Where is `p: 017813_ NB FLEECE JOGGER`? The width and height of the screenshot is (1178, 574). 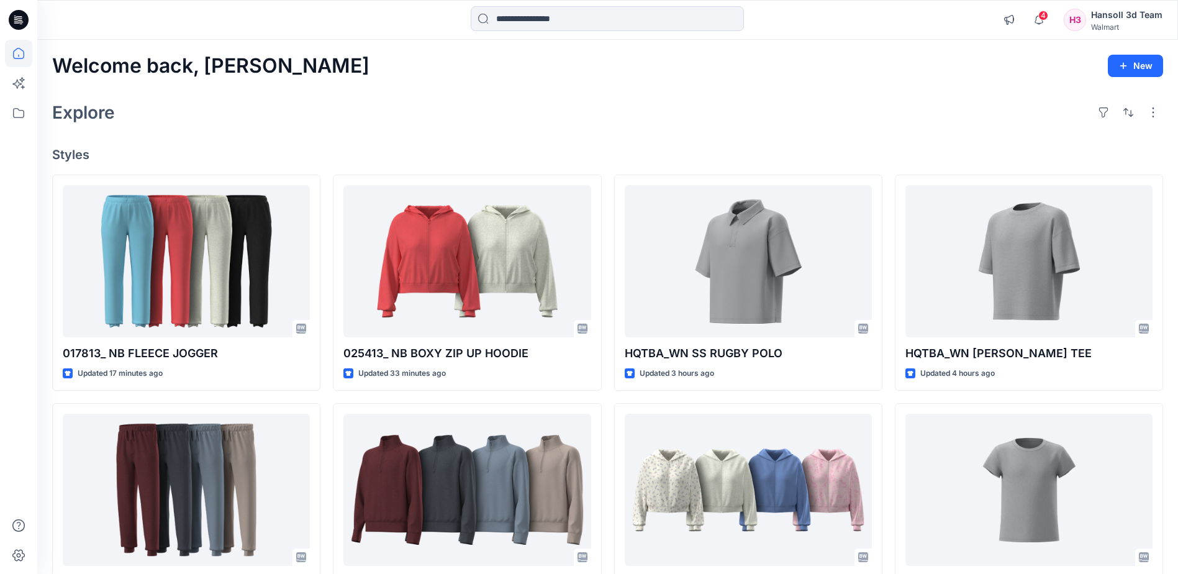 p: 017813_ NB FLEECE JOGGER is located at coordinates (186, 353).